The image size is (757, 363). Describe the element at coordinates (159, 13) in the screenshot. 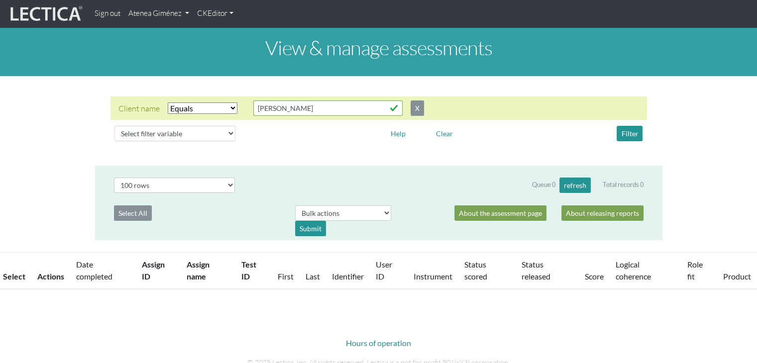

I see `a: Atenea Giménez` at that location.